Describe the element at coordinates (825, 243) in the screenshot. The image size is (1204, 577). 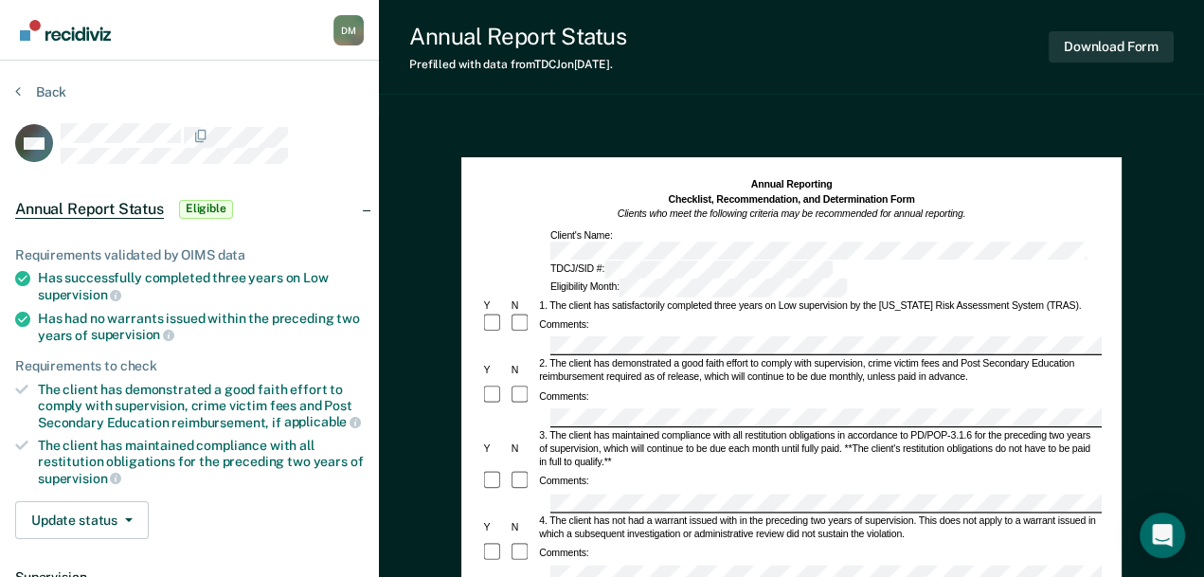
I see `div: Client's Name:` at that location.